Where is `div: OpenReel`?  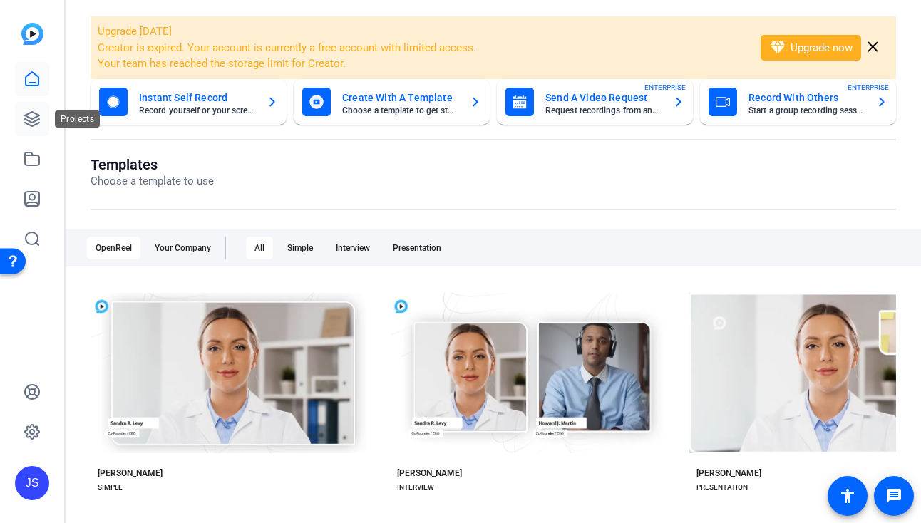 div: OpenReel is located at coordinates (113, 248).